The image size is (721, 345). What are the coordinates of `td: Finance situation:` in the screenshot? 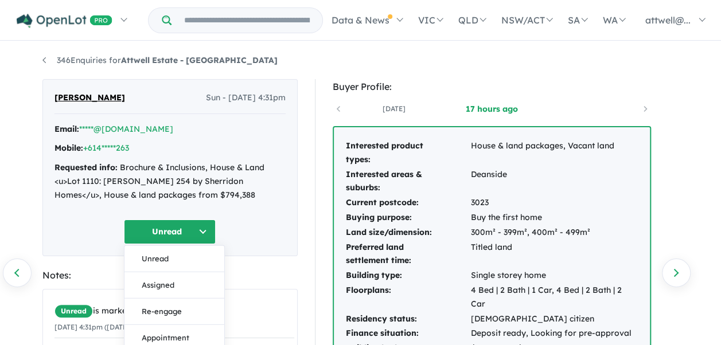 It's located at (408, 334).